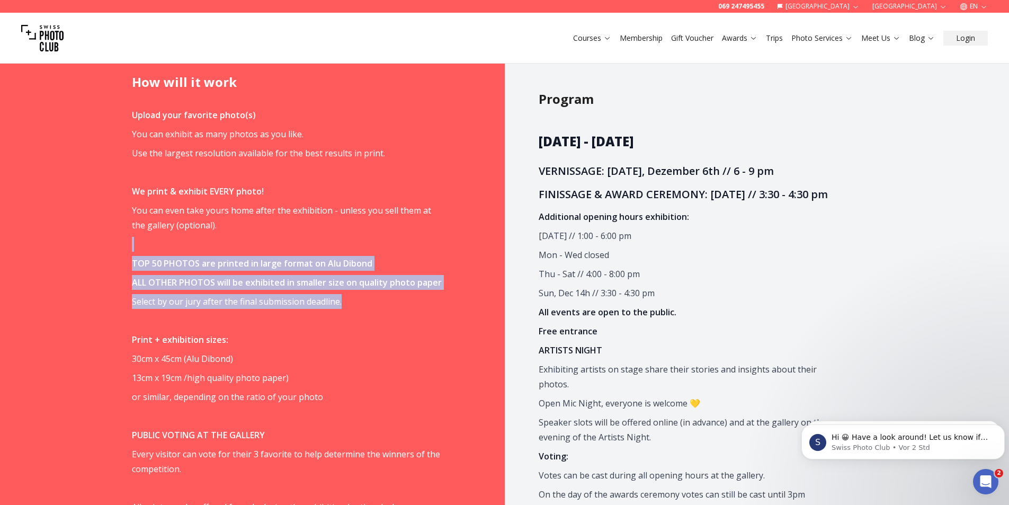 The image size is (1009, 505). I want to click on strong: Print + exhibition sizes:, so click(180, 339).